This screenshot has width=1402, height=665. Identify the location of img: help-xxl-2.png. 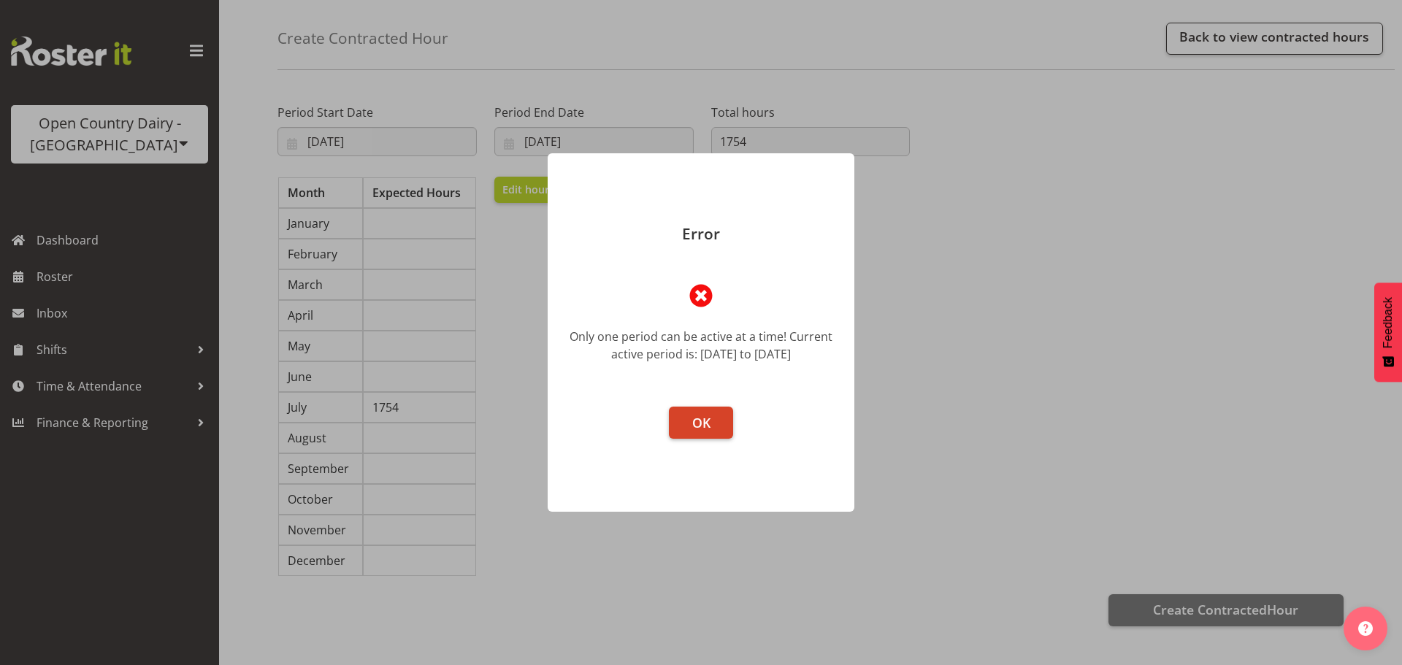
(1365, 629).